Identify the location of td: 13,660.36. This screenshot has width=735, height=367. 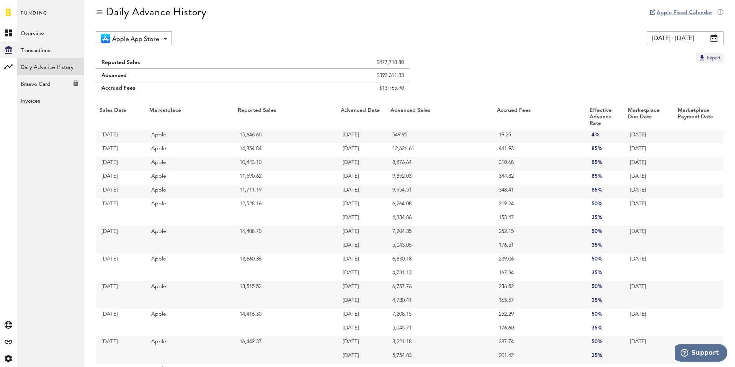
(285, 267).